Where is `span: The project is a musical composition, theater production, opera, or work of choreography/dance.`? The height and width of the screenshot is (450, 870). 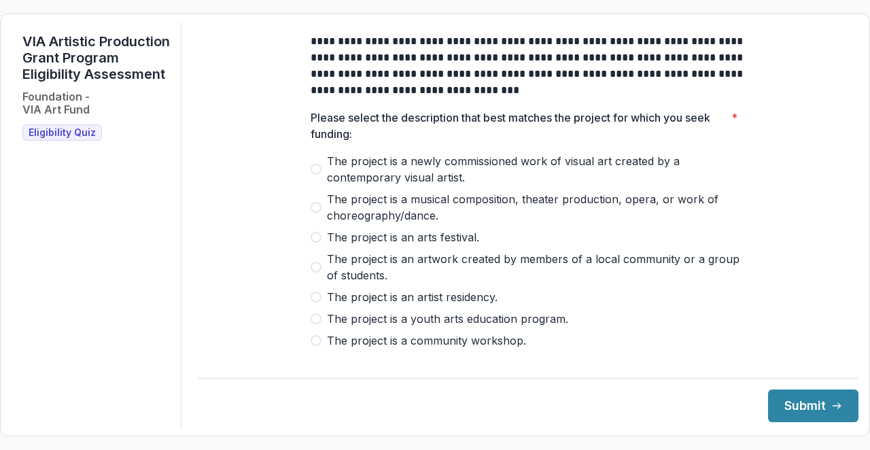
span: The project is a musical composition, theater production, opera, or work of choreography/dance. is located at coordinates (536, 207).